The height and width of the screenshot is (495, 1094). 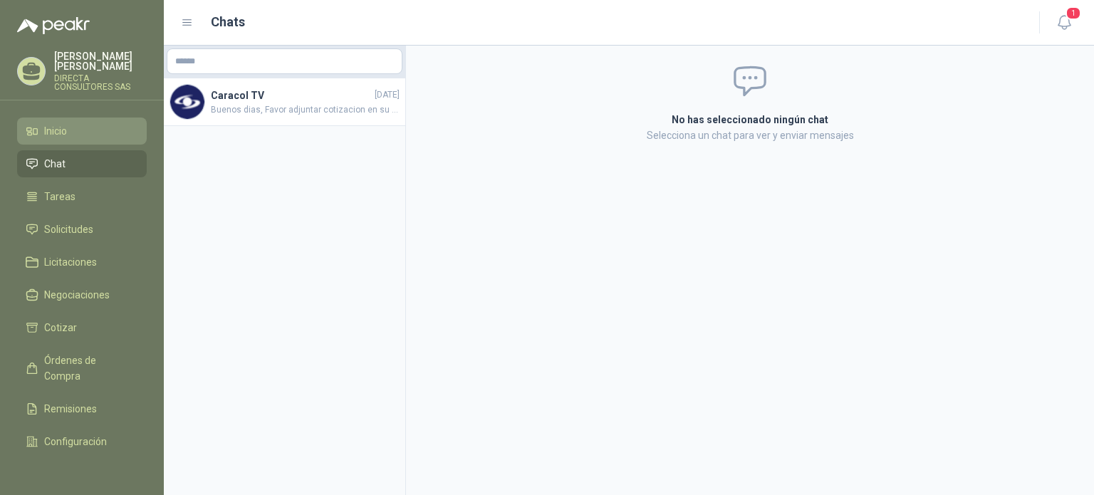 What do you see at coordinates (82, 409) in the screenshot?
I see `a: Remisiones` at bounding box center [82, 409].